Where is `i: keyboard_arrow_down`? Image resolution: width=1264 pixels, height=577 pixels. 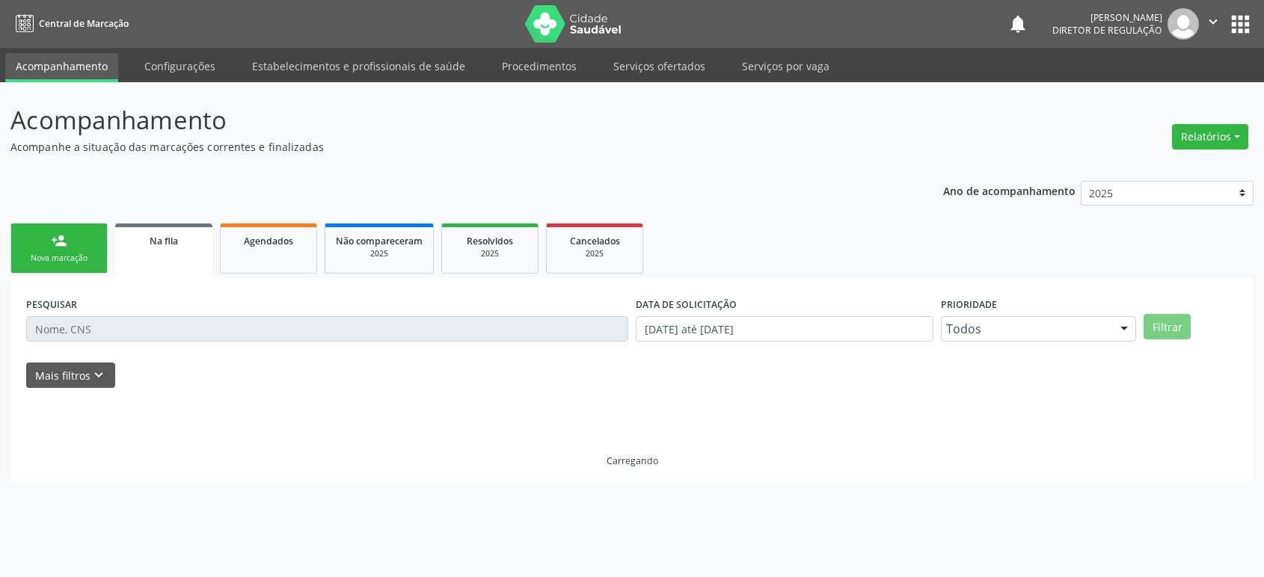 i: keyboard_arrow_down is located at coordinates (99, 375).